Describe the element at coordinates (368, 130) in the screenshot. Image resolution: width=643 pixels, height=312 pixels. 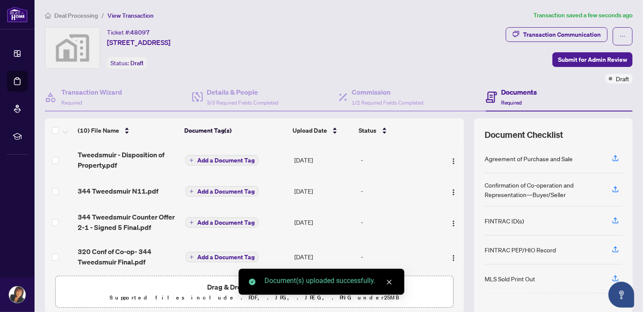
I see `span: Status` at that location.